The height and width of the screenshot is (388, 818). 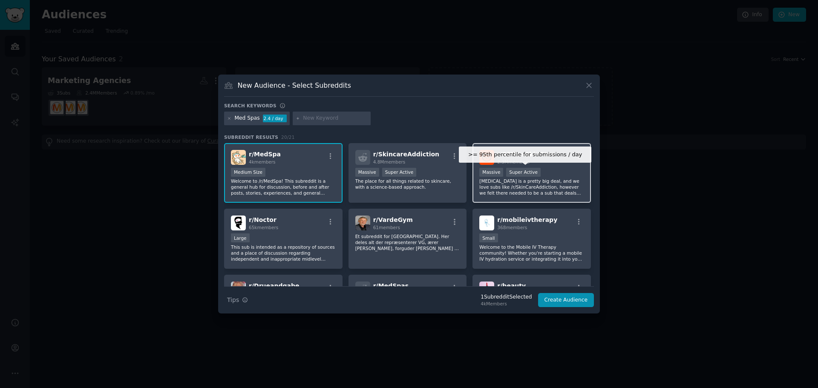 I want to click on span: 4.8M members, so click(x=390, y=162).